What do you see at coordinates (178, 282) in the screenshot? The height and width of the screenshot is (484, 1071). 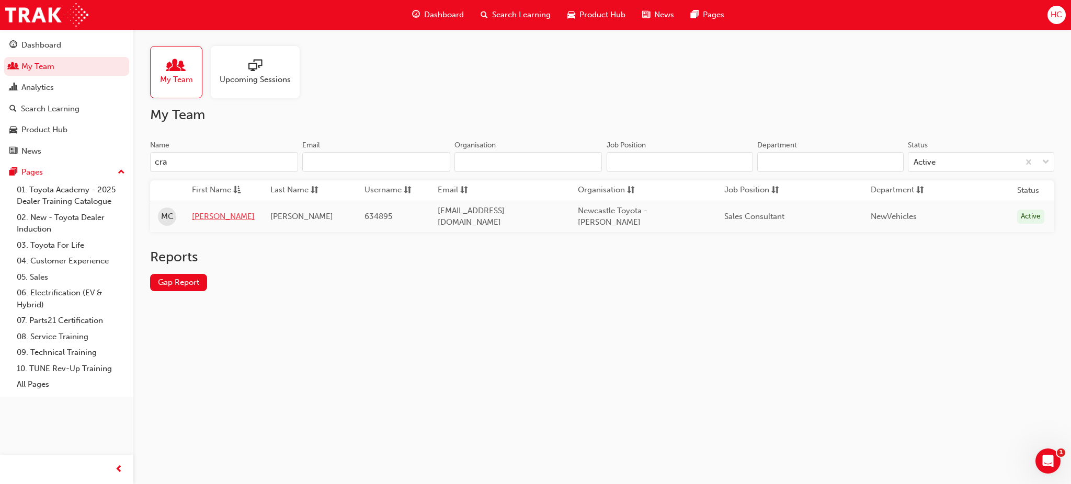 I see `a: Gap Report` at bounding box center [178, 282].